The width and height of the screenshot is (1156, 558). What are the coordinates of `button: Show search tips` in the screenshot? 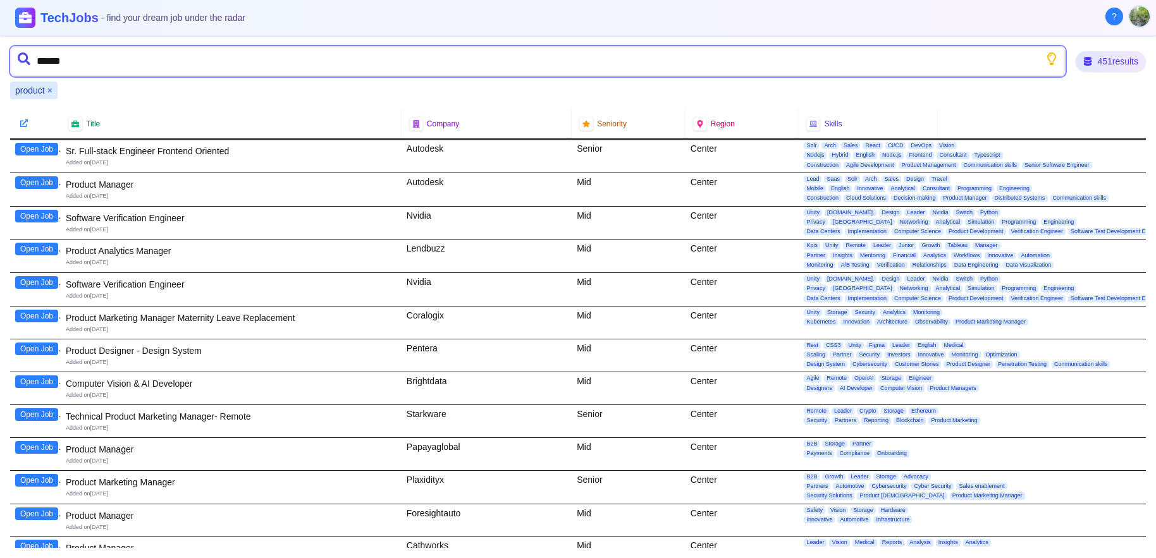 It's located at (1051, 59).